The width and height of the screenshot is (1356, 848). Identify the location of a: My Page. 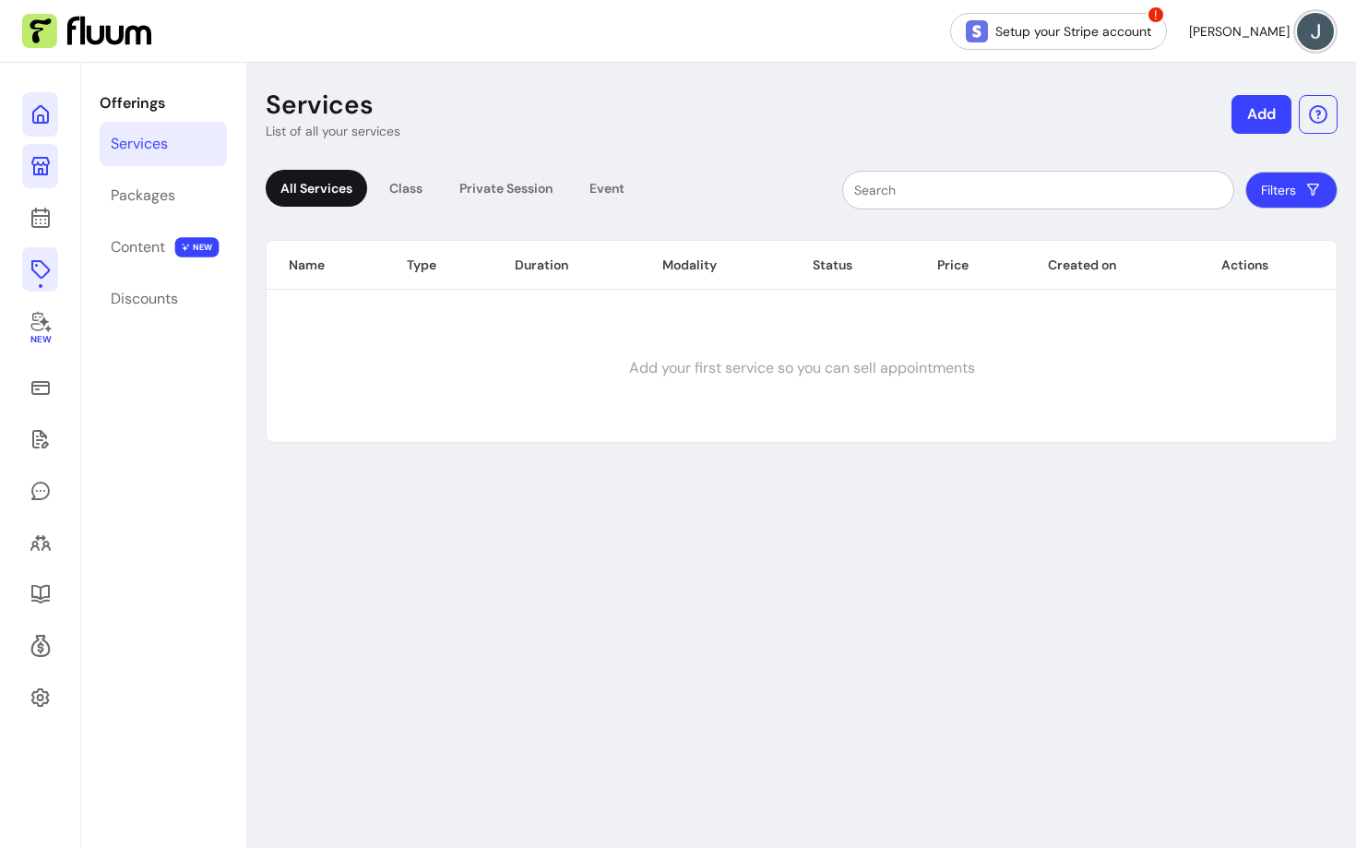
(40, 166).